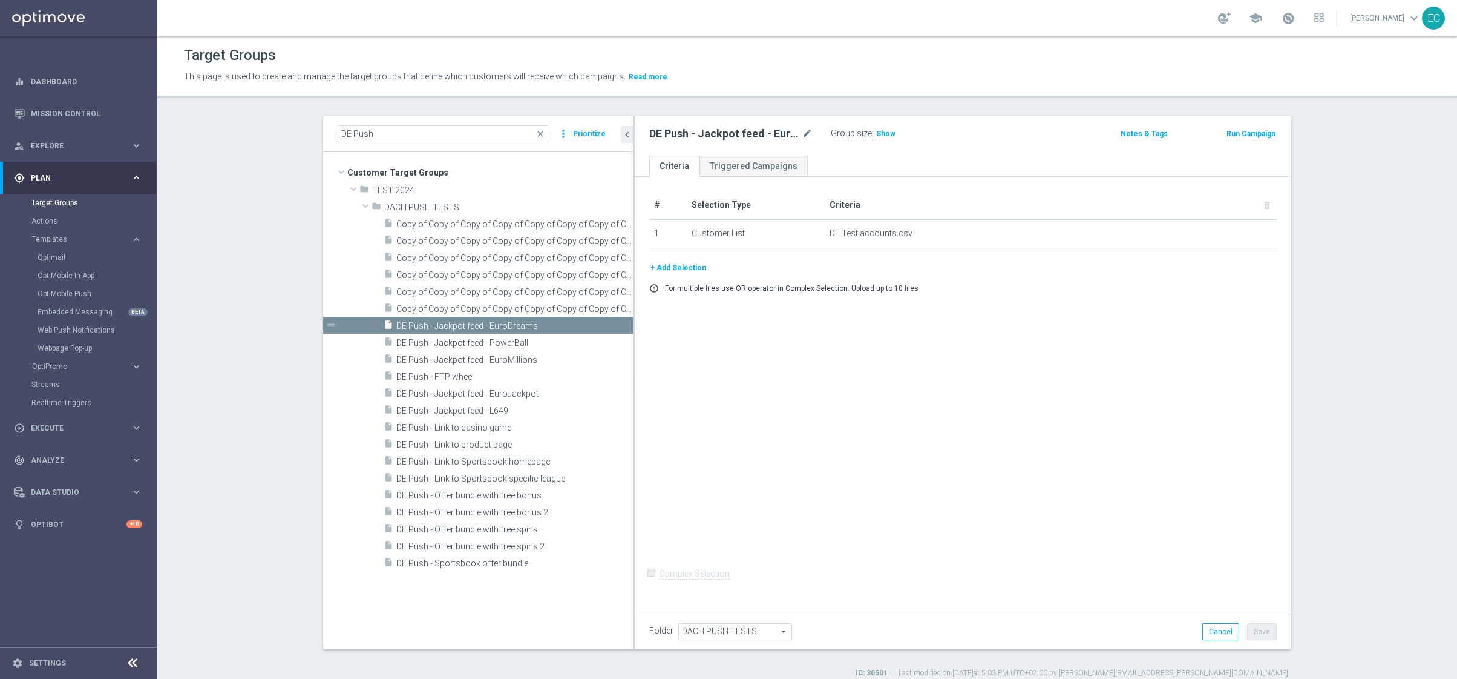 The image size is (1457, 679). Describe the element at coordinates (87, 239) in the screenshot. I see `div: Templates keyboard_arrow_right` at that location.